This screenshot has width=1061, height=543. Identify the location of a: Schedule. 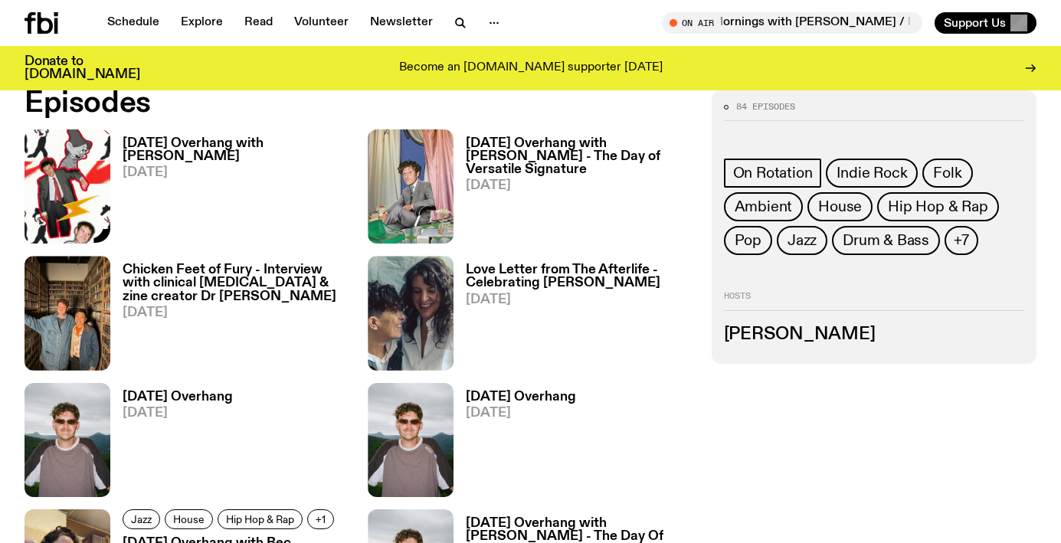
(133, 23).